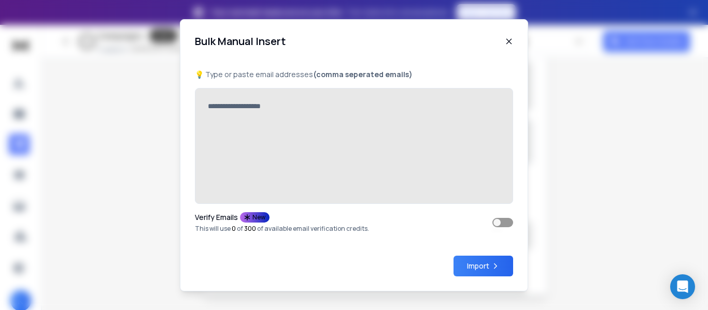 The height and width of the screenshot is (310, 708). I want to click on p: This will use of of available email verification credits., so click(282, 229).